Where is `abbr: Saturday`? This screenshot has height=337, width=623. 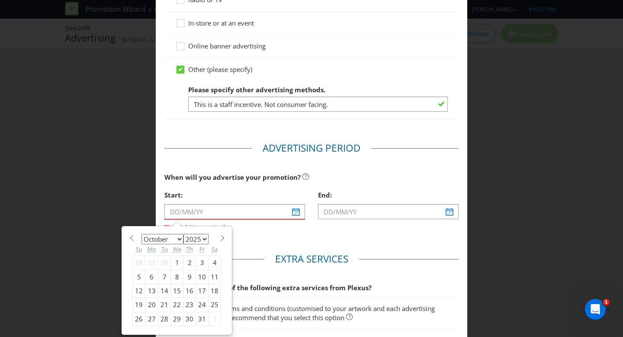
abbr: Saturday is located at coordinates (215, 249).